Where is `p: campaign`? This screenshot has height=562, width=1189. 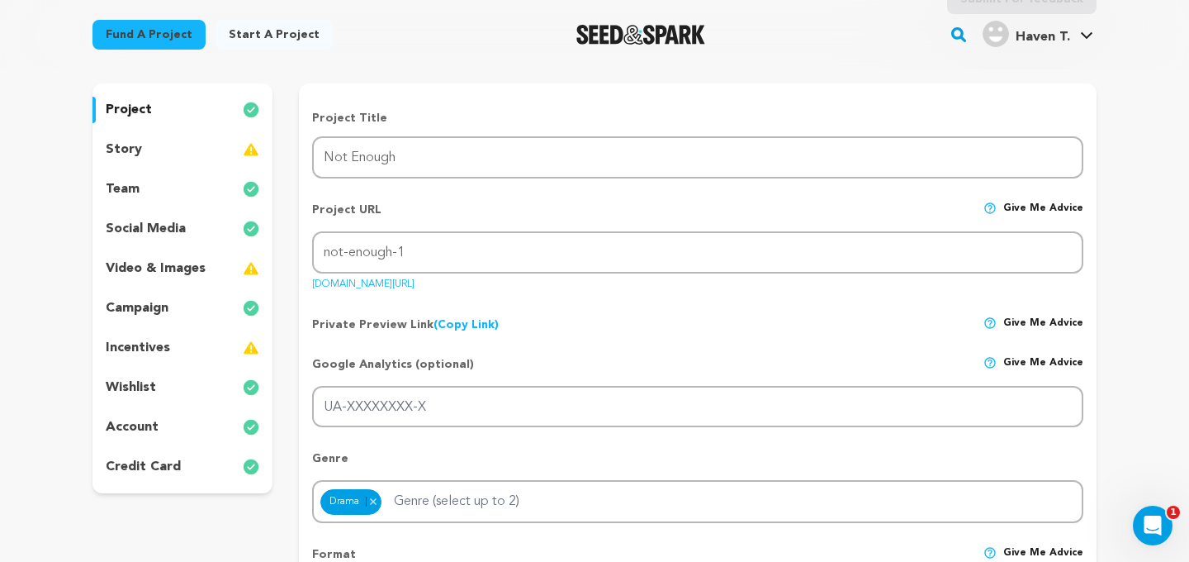 p: campaign is located at coordinates (137, 308).